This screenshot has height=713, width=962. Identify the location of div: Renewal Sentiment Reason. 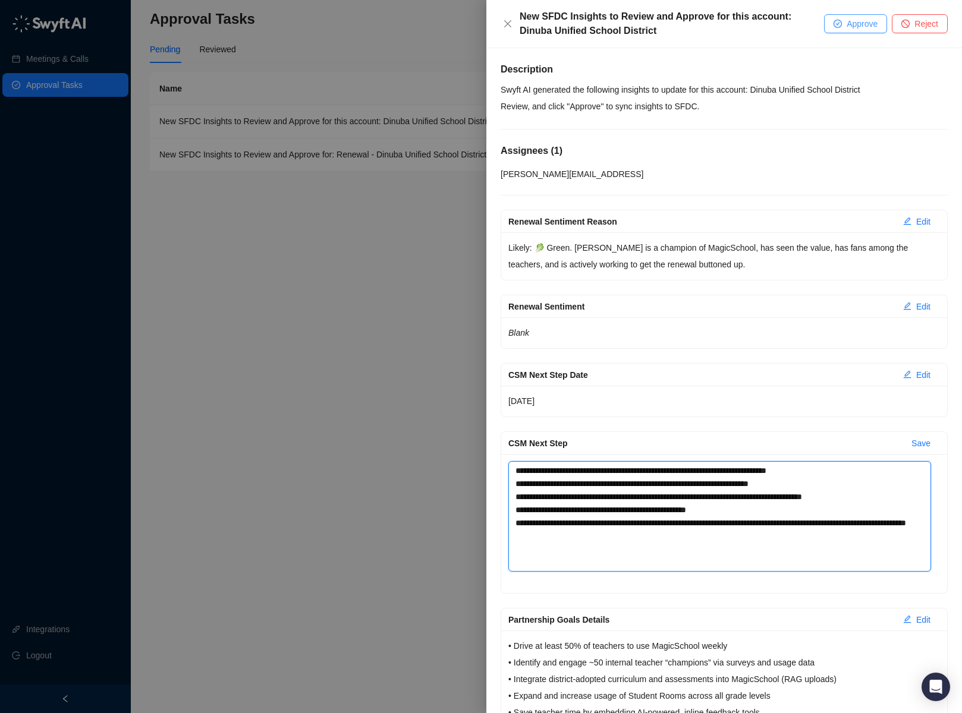
(701, 222).